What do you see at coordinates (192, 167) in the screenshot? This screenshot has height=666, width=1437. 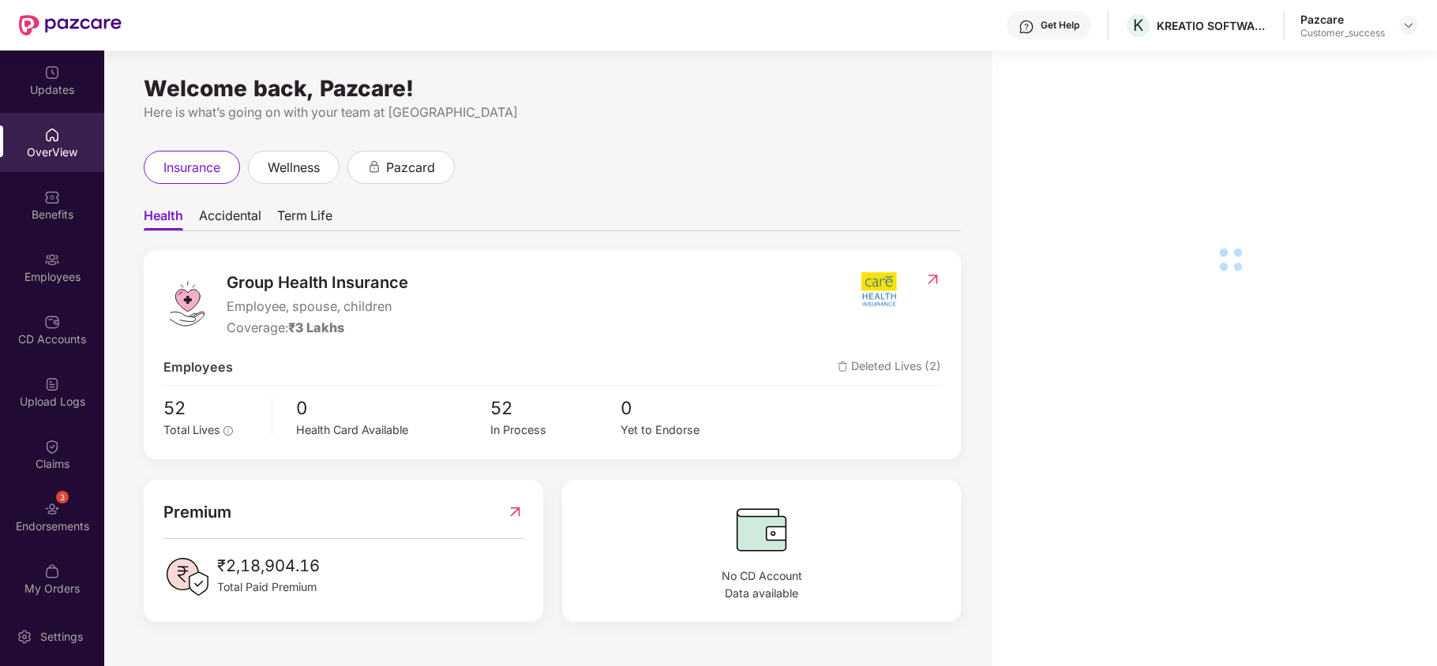 I see `span: insurance` at bounding box center [192, 167].